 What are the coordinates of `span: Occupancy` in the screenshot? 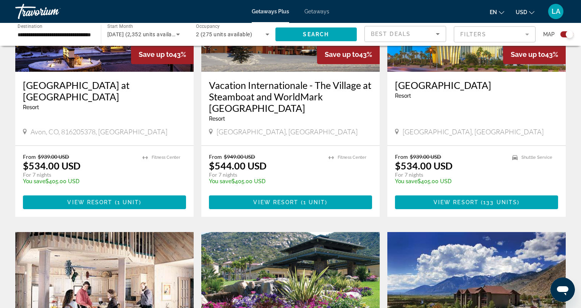 It's located at (208, 26).